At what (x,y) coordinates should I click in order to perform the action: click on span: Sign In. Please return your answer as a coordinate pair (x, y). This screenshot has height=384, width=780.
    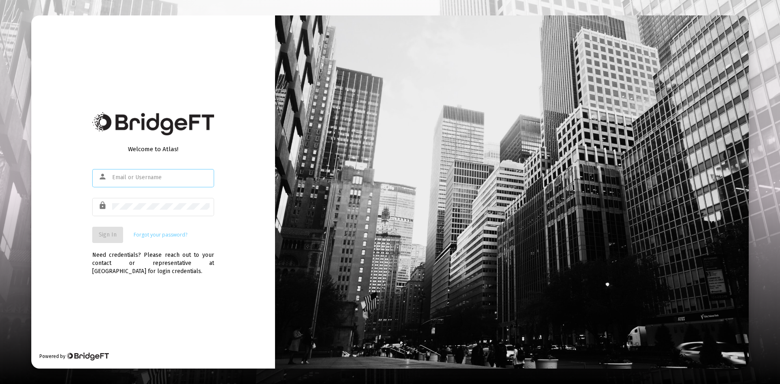
    Looking at the image, I should click on (108, 234).